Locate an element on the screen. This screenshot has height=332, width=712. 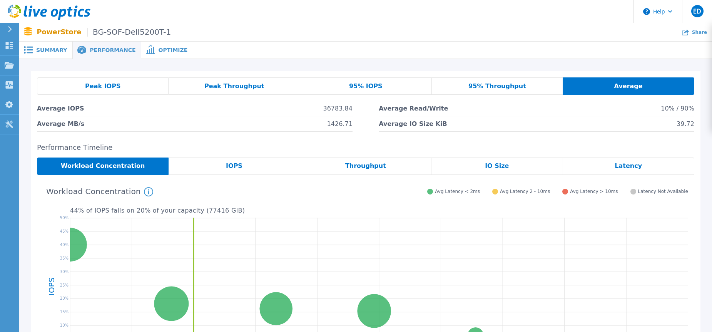
span: Average IO Size KiB is located at coordinates (413, 124).